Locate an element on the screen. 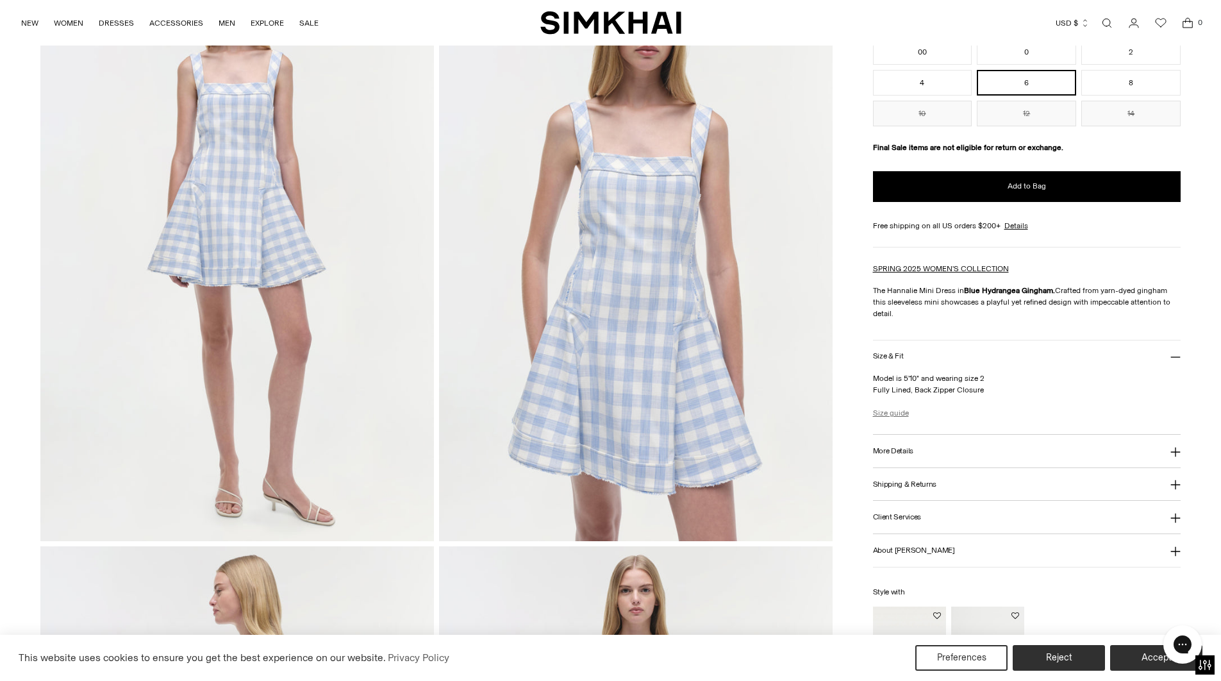 This screenshot has width=1221, height=681. button: 00 is located at coordinates (922, 52).